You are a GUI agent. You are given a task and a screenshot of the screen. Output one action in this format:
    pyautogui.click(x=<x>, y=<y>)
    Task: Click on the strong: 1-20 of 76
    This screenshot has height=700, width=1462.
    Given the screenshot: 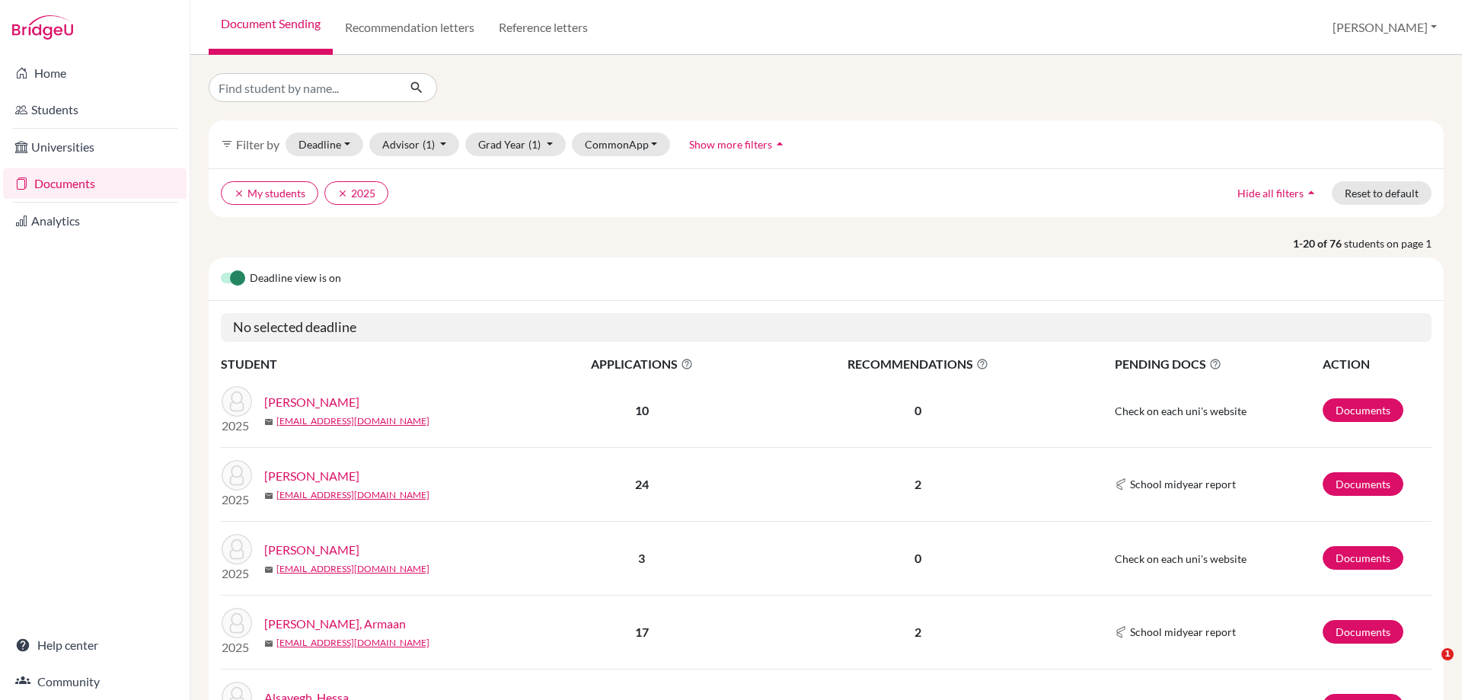 What is the action you would take?
    pyautogui.click(x=1318, y=243)
    